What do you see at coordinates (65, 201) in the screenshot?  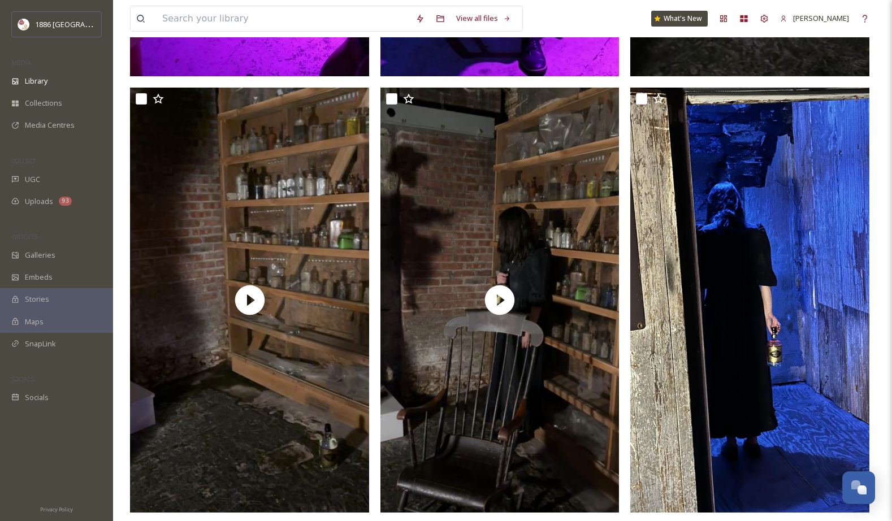 I see `div: 93` at bounding box center [65, 201].